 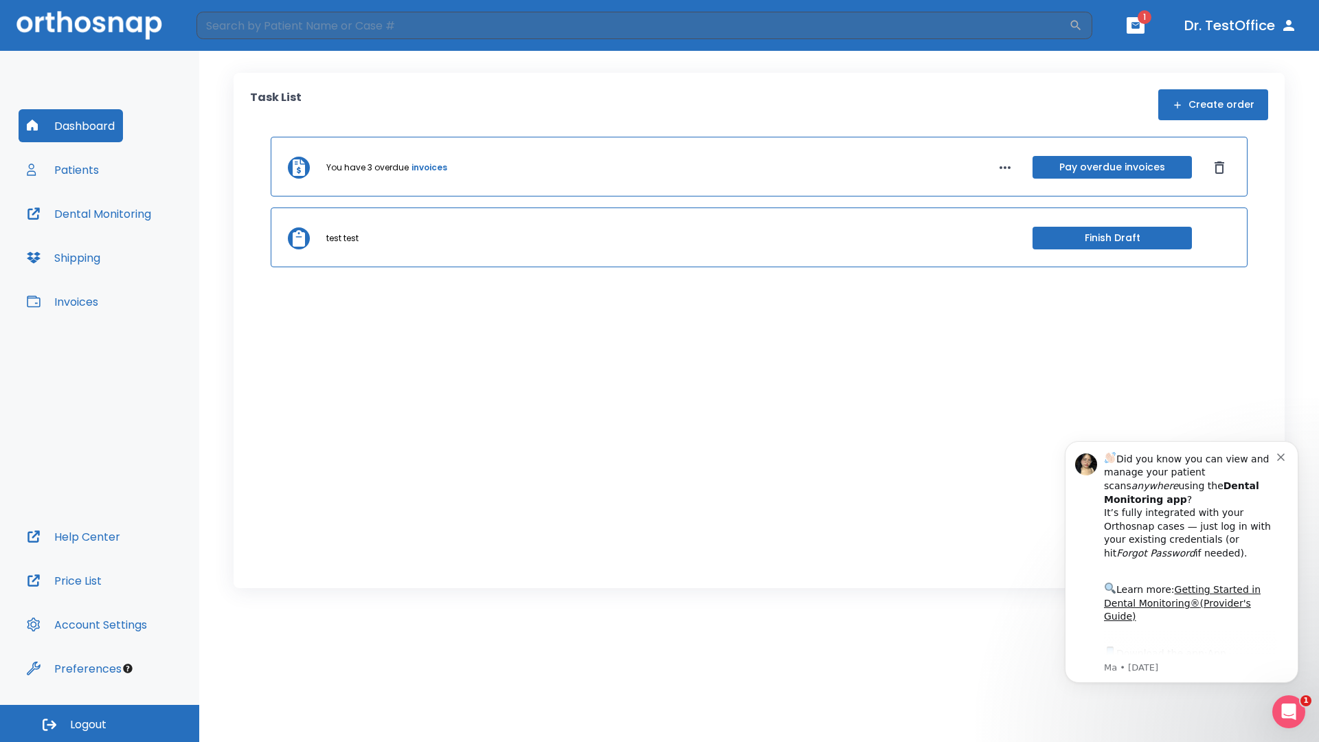 What do you see at coordinates (74, 669) in the screenshot?
I see `button: Preferences` at bounding box center [74, 669].